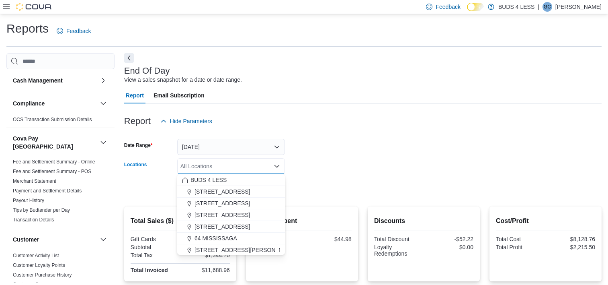 Image resolution: width=608 pixels, height=285 pixels. I want to click on a: Tips by Budtender per Day, so click(41, 210).